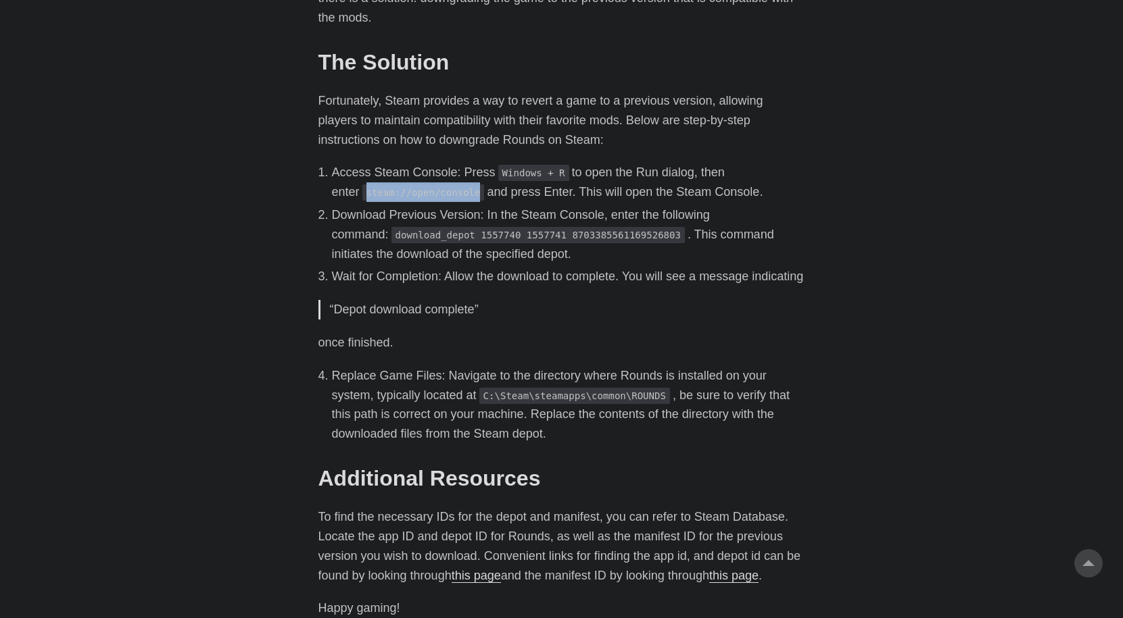 The height and width of the screenshot is (618, 1123). I want to click on p: Fortunately, Steam provides a way to revert a game to a previous version, allowing players to mai..., so click(562, 120).